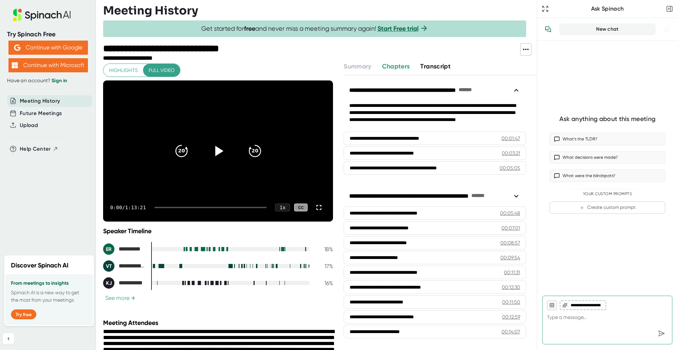  I want to click on div: 00:05:05, so click(510, 168).